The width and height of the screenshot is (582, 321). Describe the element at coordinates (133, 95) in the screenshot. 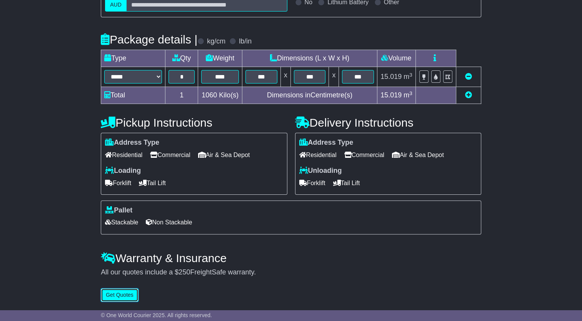

I see `td: Total` at that location.